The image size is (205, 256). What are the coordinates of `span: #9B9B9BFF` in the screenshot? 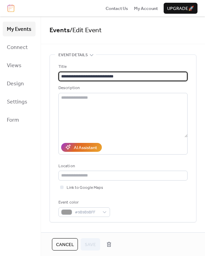 It's located at (87, 212).